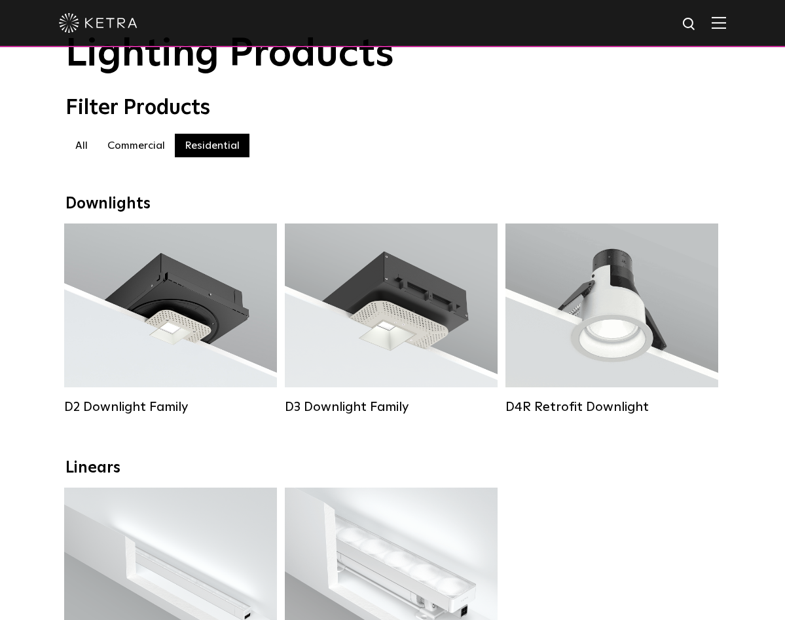 The image size is (785, 620). Describe the element at coordinates (136, 145) in the screenshot. I see `label: Commercial` at that location.